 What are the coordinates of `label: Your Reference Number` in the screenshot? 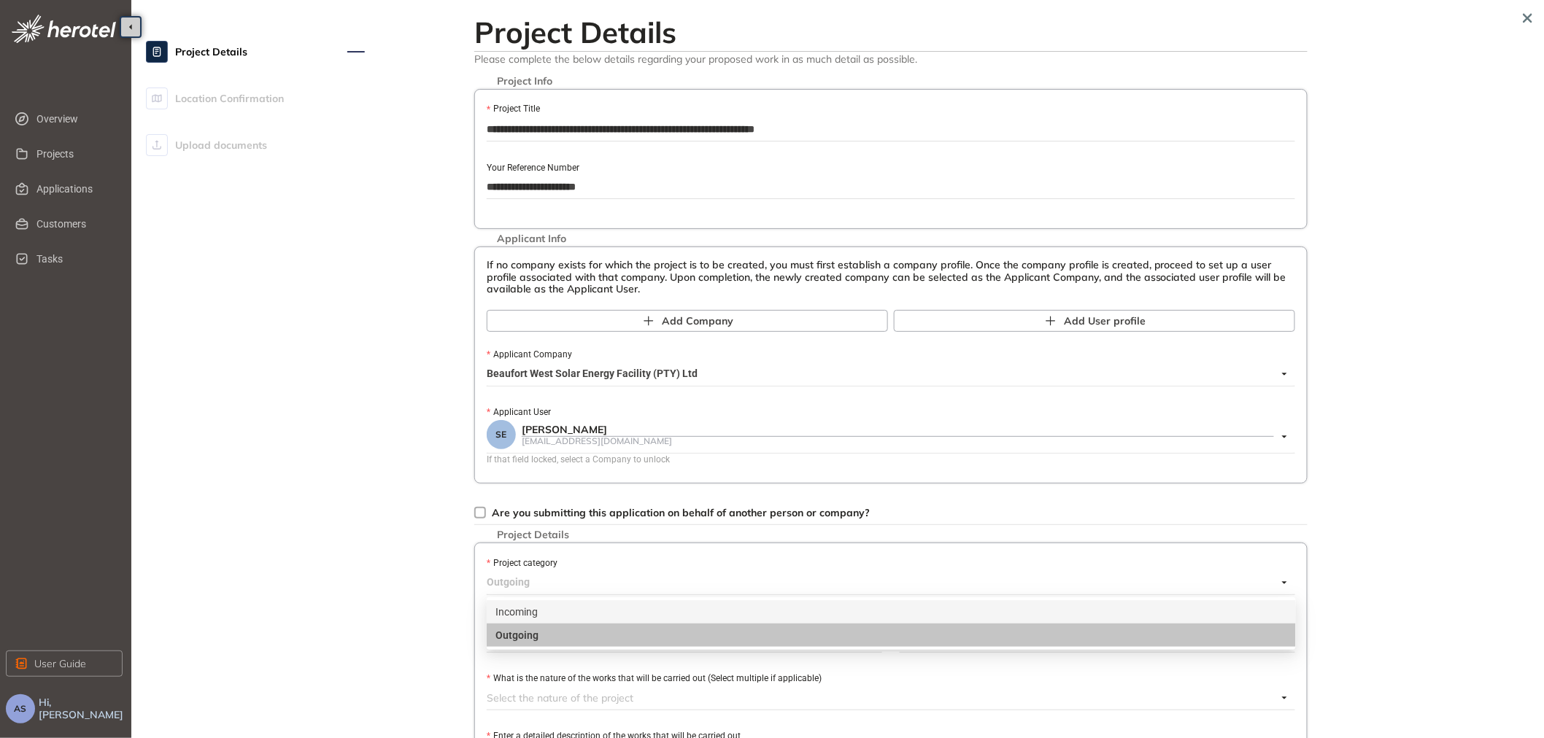 It's located at (533, 168).